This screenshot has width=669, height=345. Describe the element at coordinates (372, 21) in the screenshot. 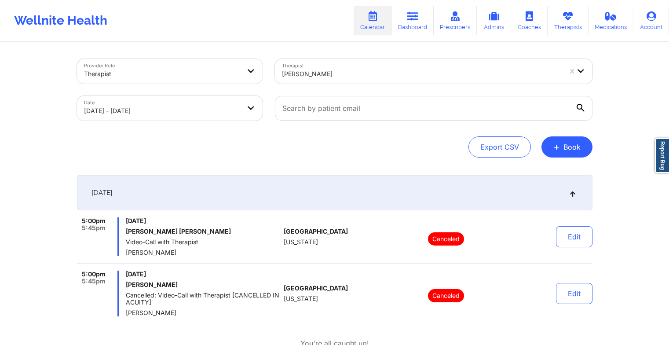

I see `a: Calendar` at that location.